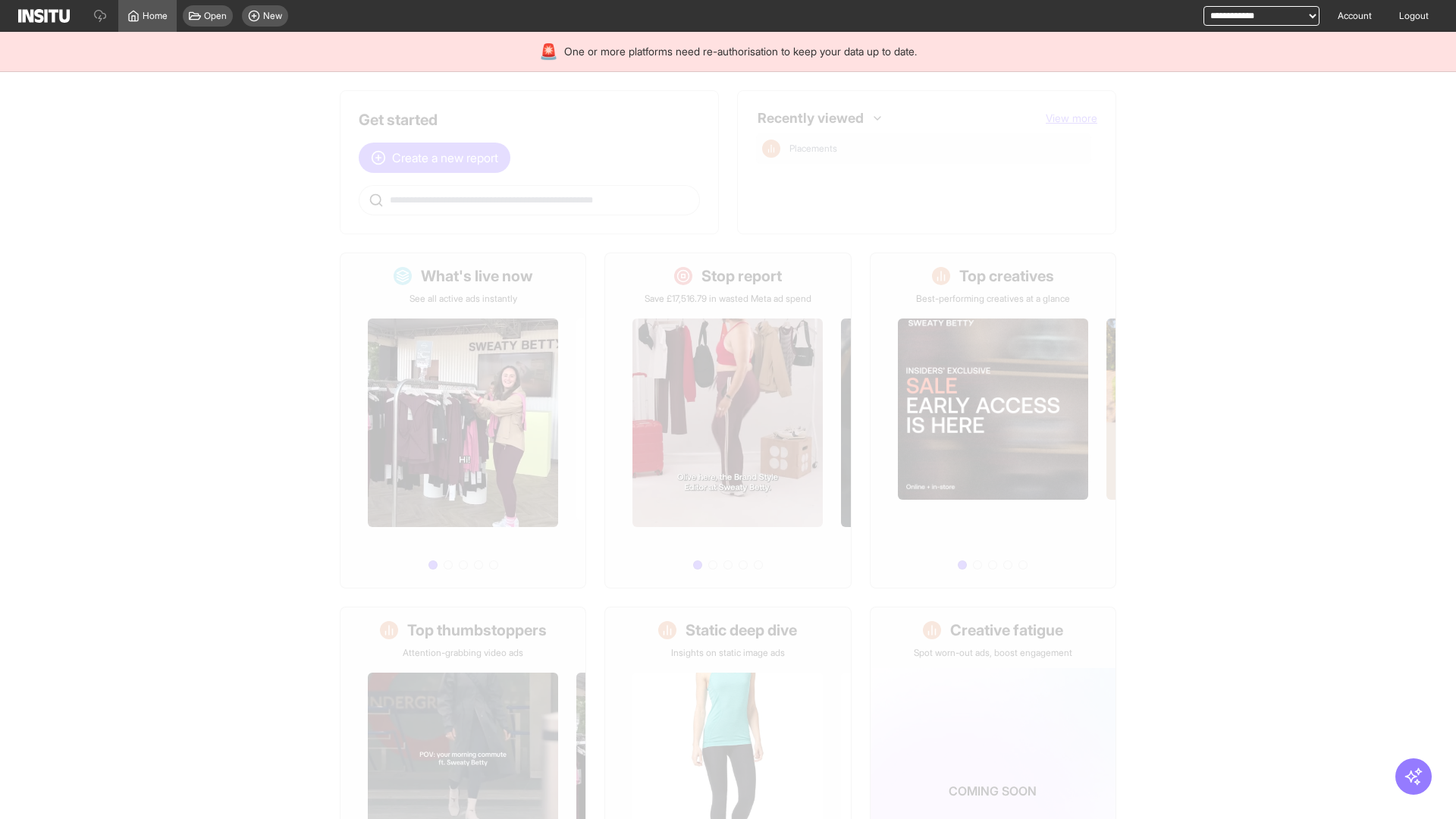  What do you see at coordinates (741, 52) in the screenshot?
I see `span: One or more platforms need re-authorisation to keep your data up to date.` at bounding box center [741, 52].